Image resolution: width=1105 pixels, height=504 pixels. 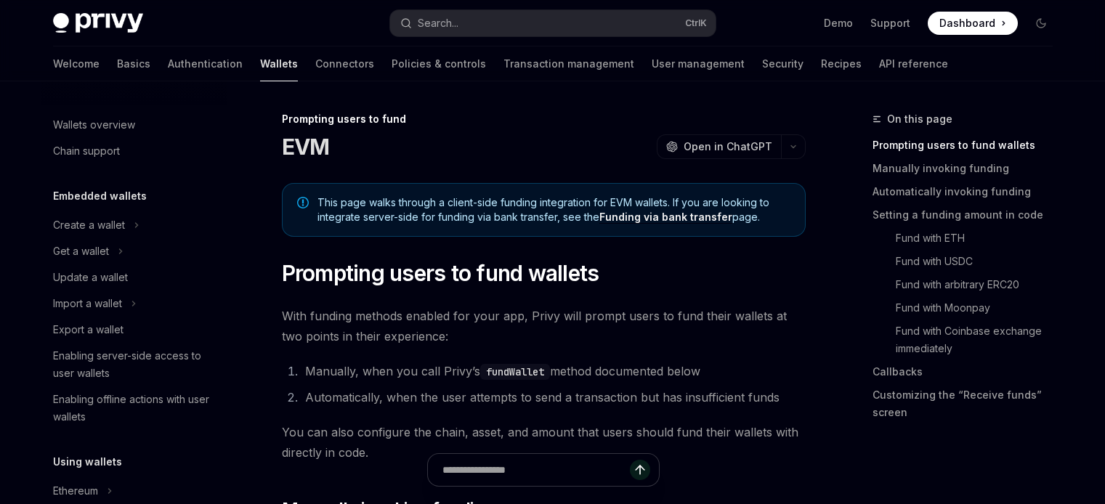 I want to click on span: Prompting users to fund wallets, so click(x=440, y=273).